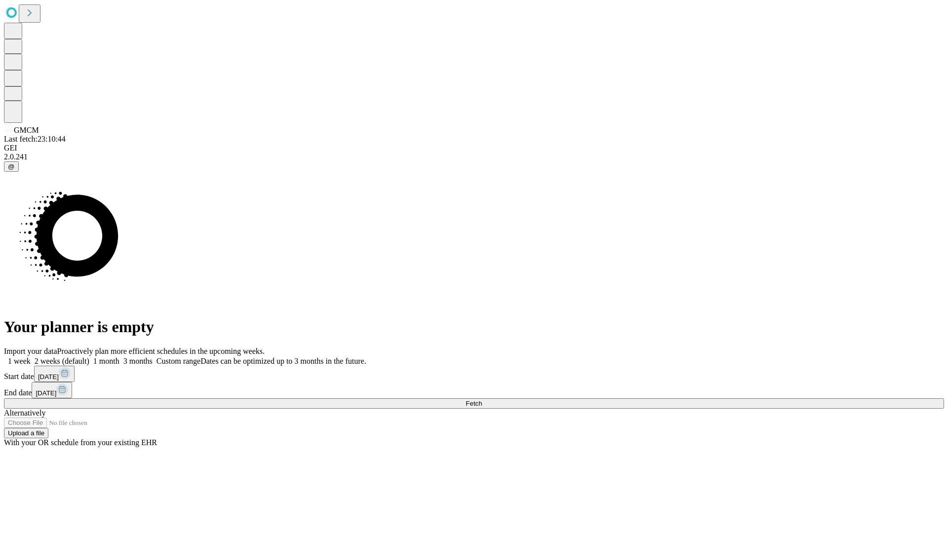 The width and height of the screenshot is (948, 533). Describe the element at coordinates (138, 361) in the screenshot. I see `span: 3 months` at that location.